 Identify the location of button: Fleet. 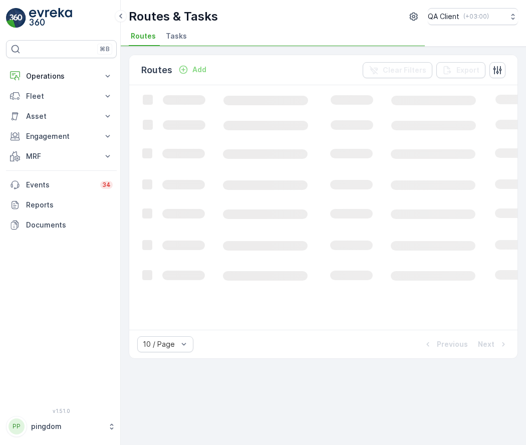
(61, 96).